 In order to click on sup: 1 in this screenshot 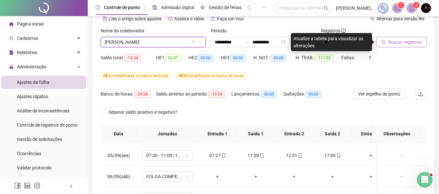, I will do `click(401, 5)`.